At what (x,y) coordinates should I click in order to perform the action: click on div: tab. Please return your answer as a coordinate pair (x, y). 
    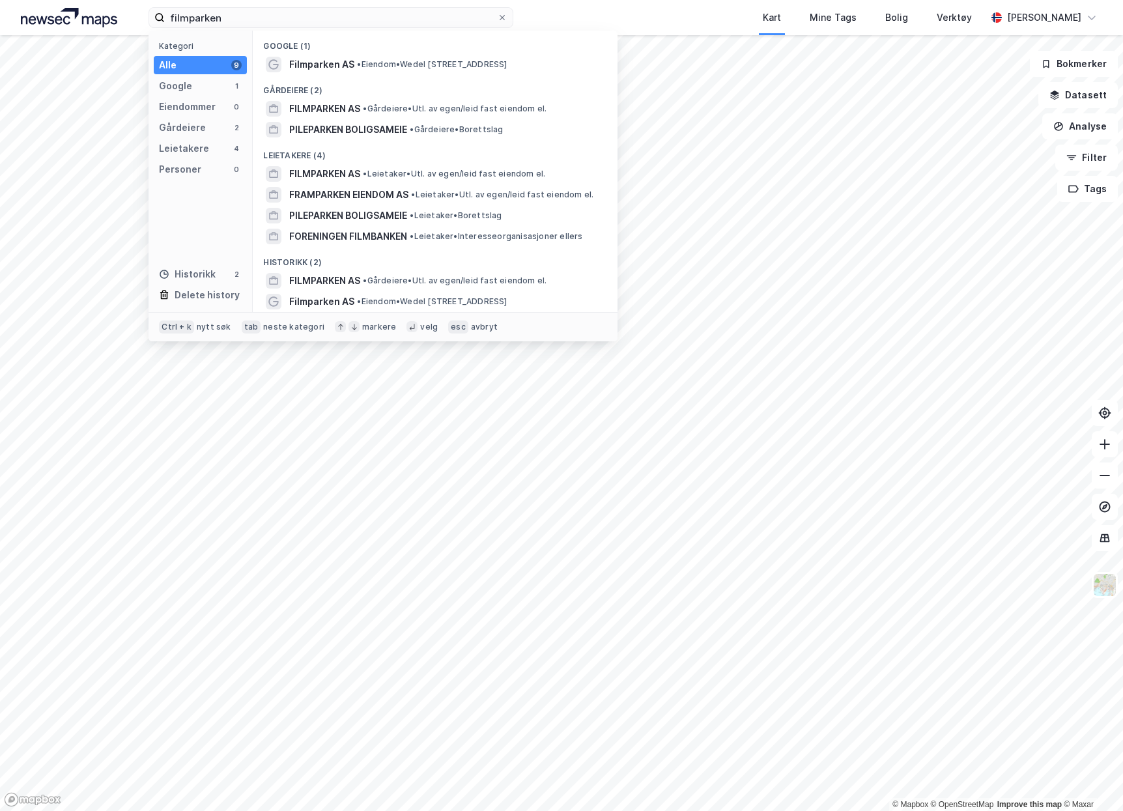
    Looking at the image, I should click on (251, 327).